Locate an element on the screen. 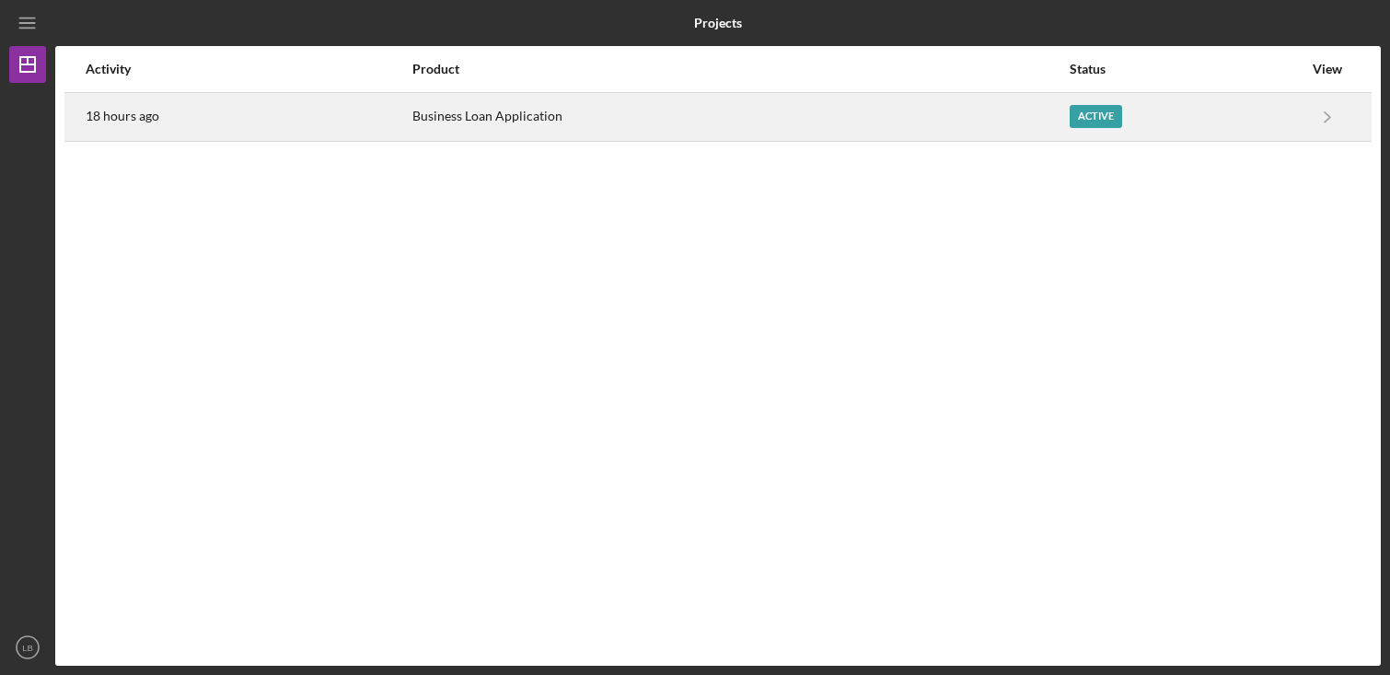 Image resolution: width=1390 pixels, height=675 pixels. div: Product is located at coordinates (740, 69).